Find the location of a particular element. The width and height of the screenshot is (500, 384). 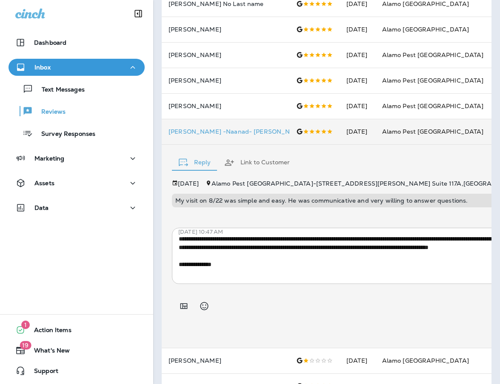

p: Survey Responses is located at coordinates (64, 134).